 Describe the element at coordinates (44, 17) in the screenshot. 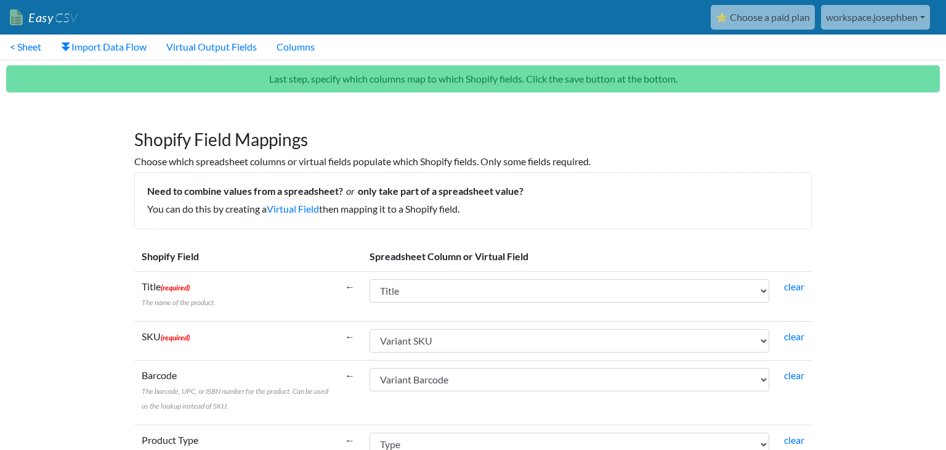

I see `a: EasyCSV` at that location.